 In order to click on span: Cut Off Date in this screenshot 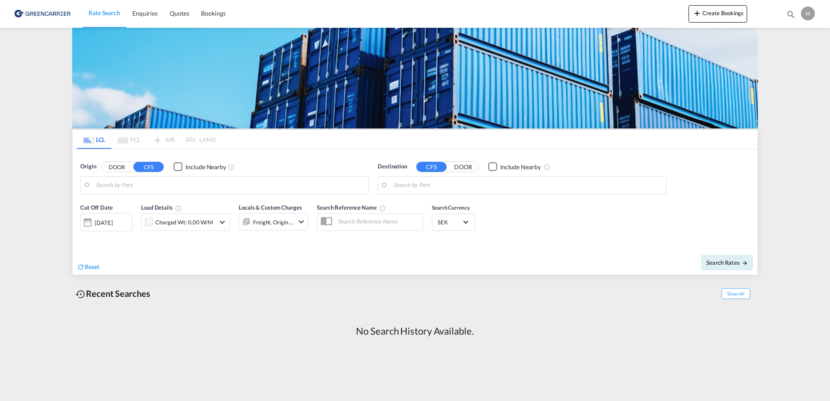, I will do `click(96, 207)`.